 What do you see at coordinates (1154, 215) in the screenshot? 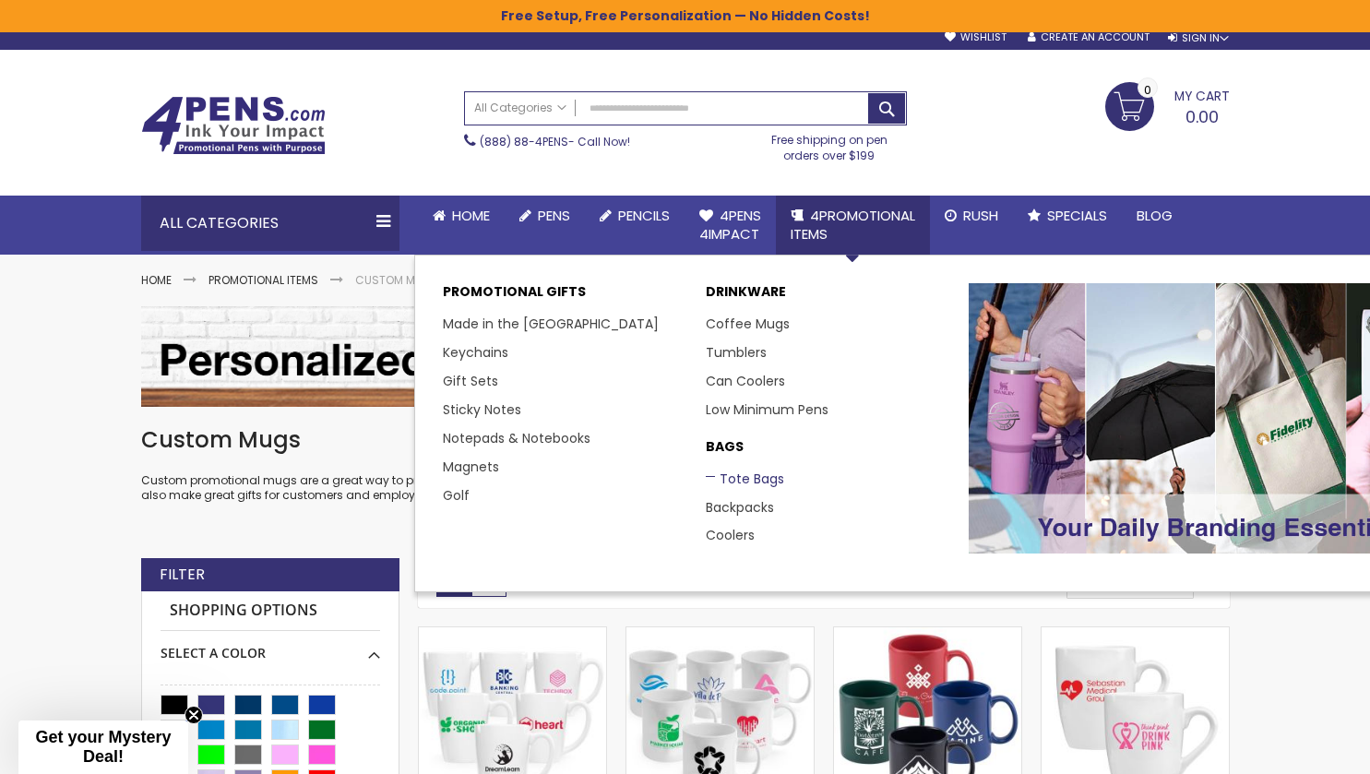
I see `span: Blog` at bounding box center [1154, 215].